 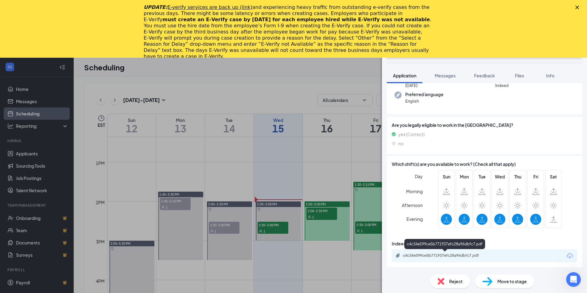 I want to click on span: Sun, so click(x=446, y=176).